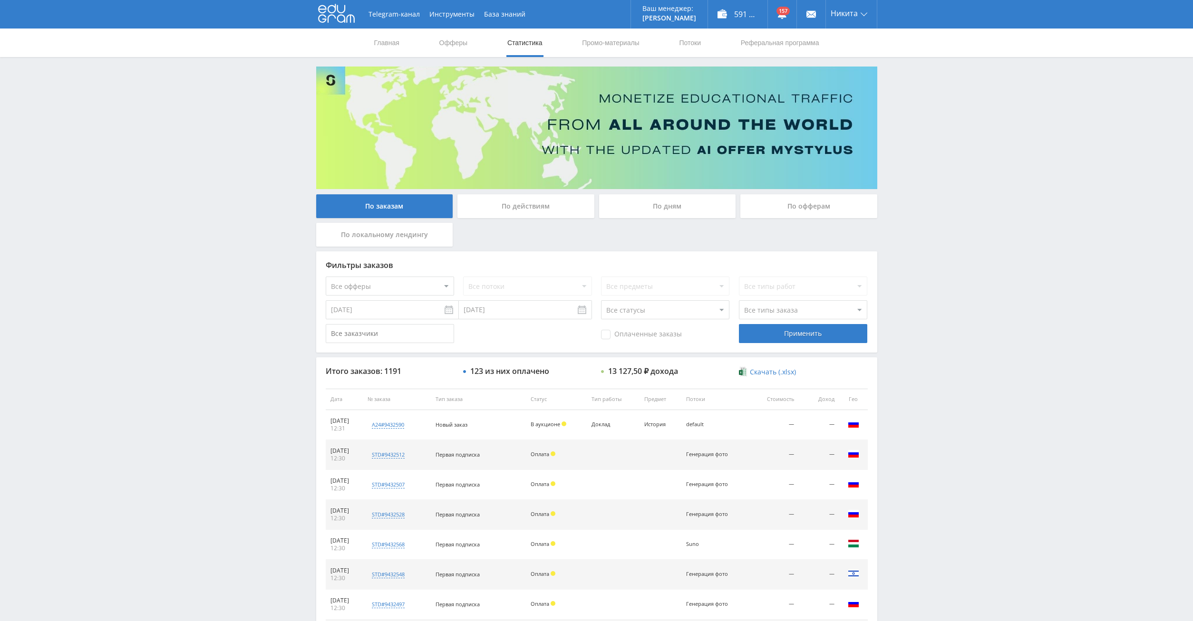 The height and width of the screenshot is (621, 1193). I want to click on input: Все заказчики, so click(390, 334).